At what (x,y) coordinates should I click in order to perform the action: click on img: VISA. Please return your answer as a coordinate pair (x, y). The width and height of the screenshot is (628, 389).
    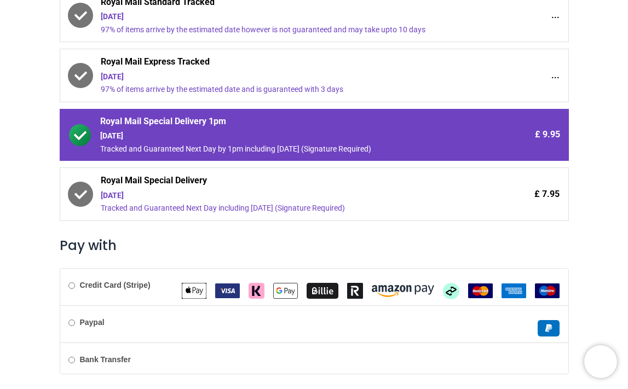
    Looking at the image, I should click on (227, 291).